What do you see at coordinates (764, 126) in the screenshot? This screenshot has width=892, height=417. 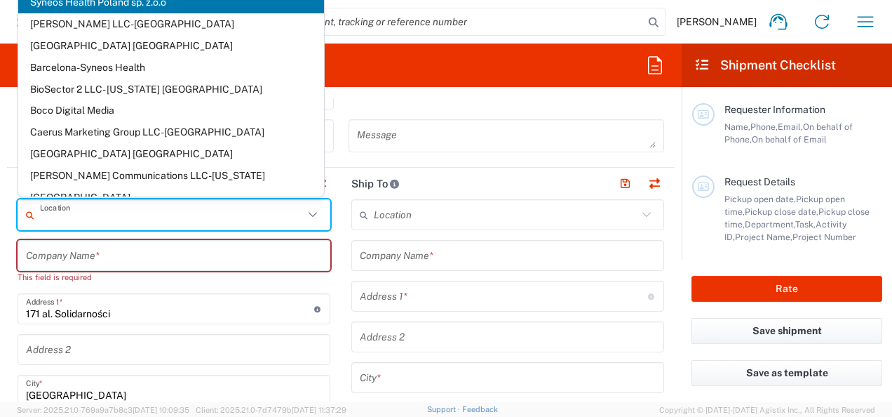 I see `span: Phone,` at bounding box center [764, 126].